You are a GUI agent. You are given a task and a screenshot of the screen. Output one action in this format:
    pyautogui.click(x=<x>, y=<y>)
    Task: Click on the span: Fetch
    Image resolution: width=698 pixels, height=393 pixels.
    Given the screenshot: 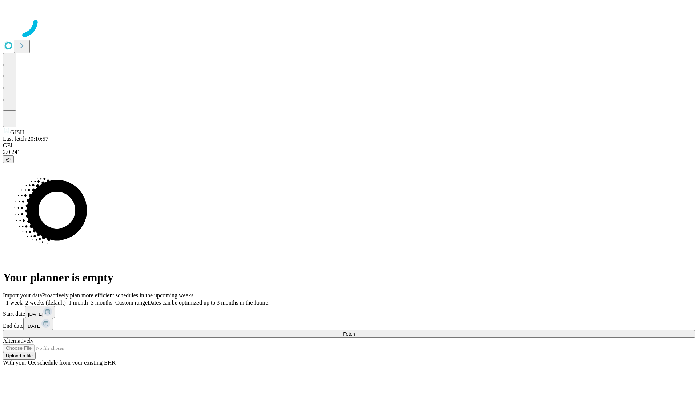 What is the action you would take?
    pyautogui.click(x=349, y=333)
    